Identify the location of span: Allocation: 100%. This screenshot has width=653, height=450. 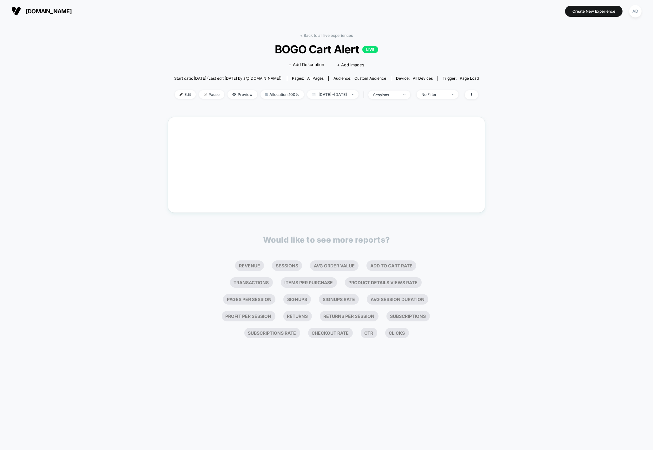
(282, 94).